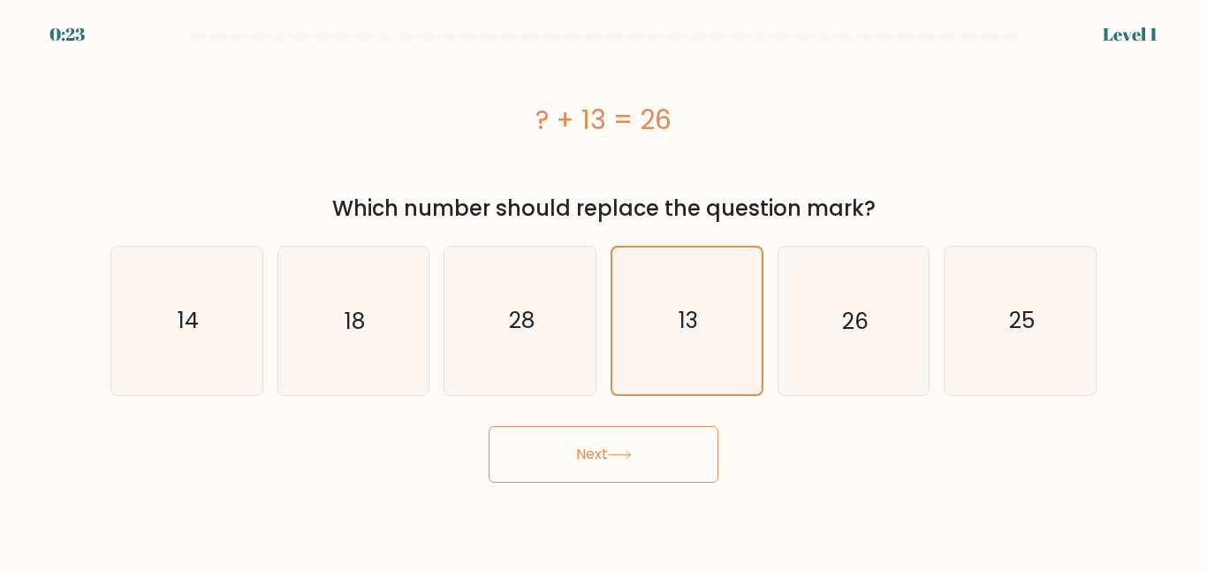 The image size is (1207, 572). Describe the element at coordinates (354, 320) in the screenshot. I see `text: 18` at that location.